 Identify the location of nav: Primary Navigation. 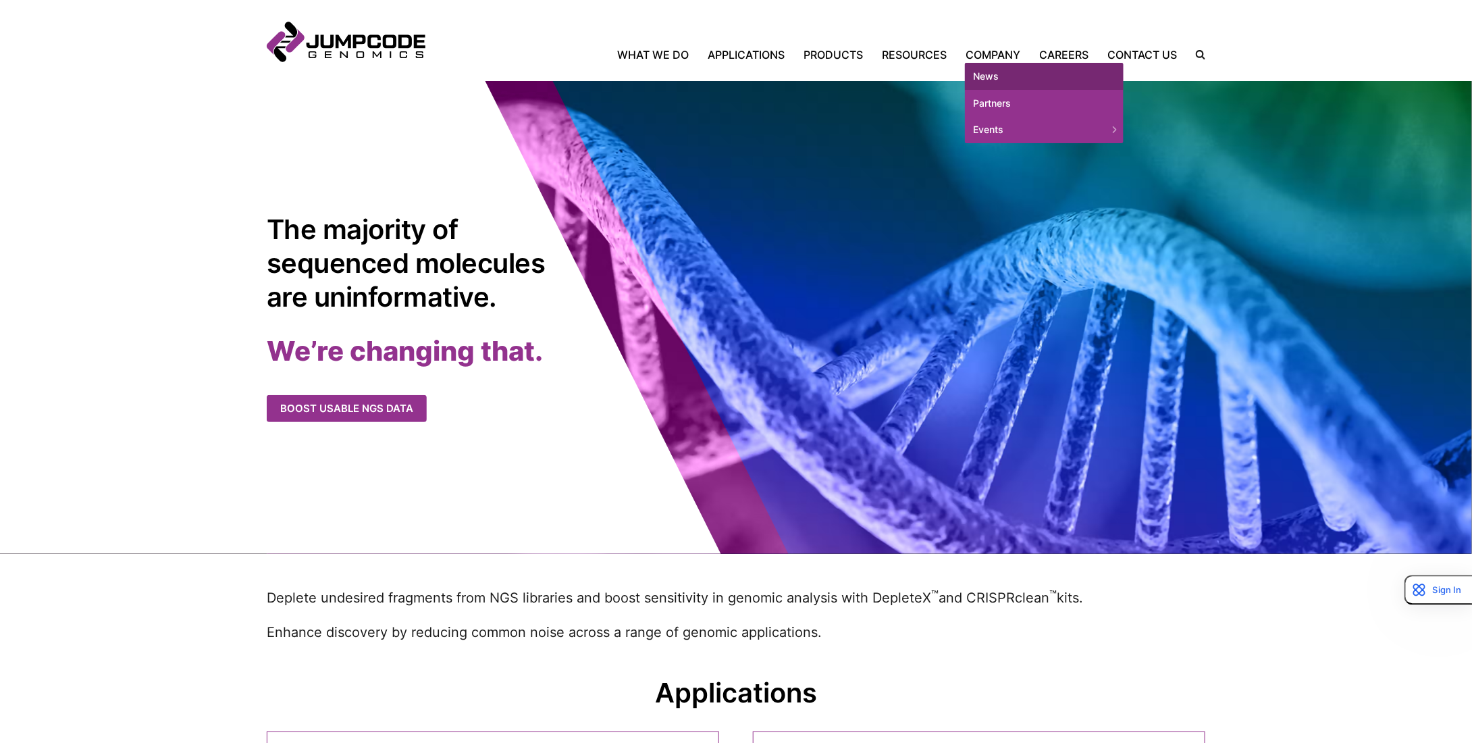
(806, 55).